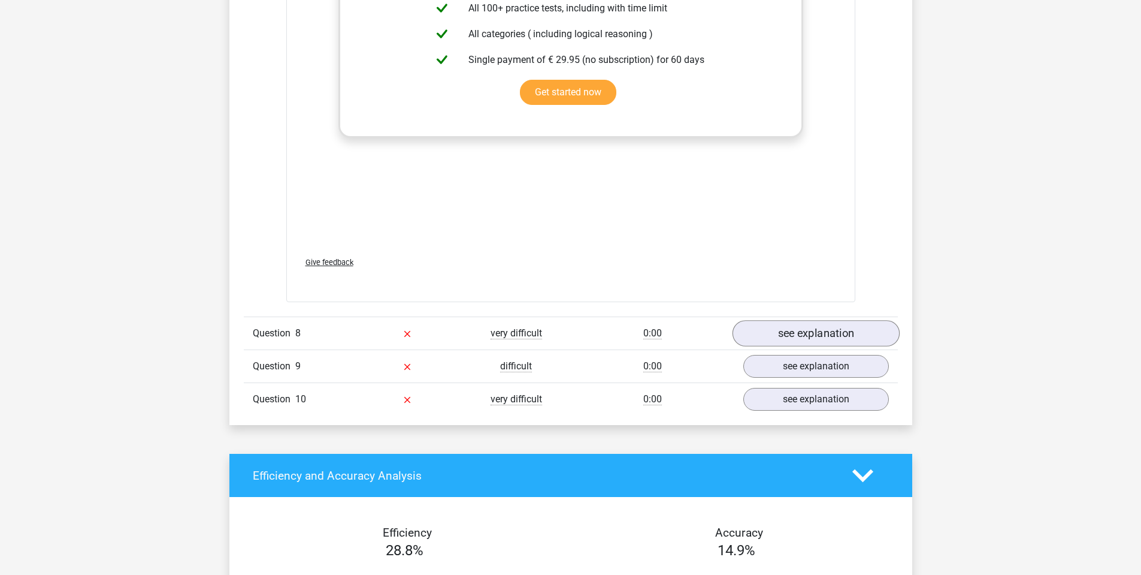  What do you see at coordinates (330, 262) in the screenshot?
I see `span: Give feedback` at bounding box center [330, 262].